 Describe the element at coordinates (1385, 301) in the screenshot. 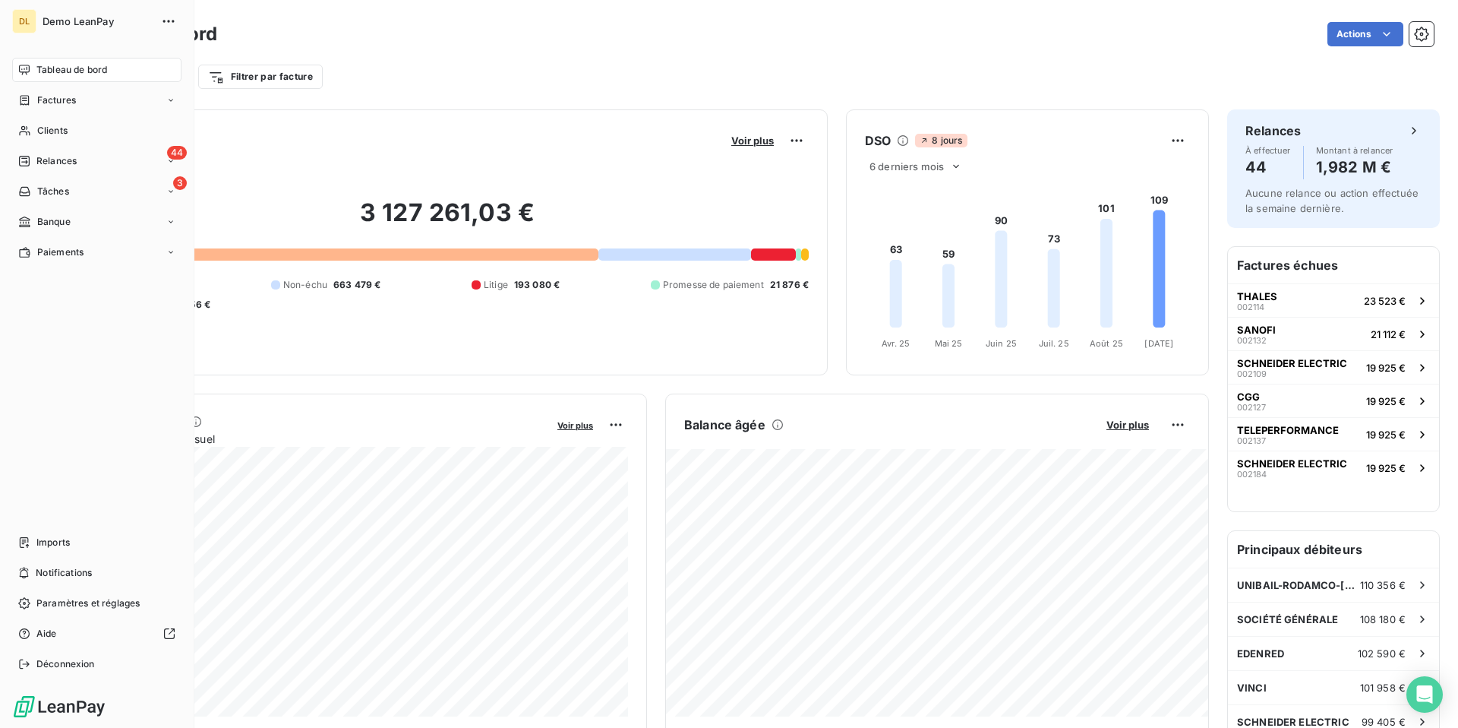

I see `span: 23 523 €` at that location.